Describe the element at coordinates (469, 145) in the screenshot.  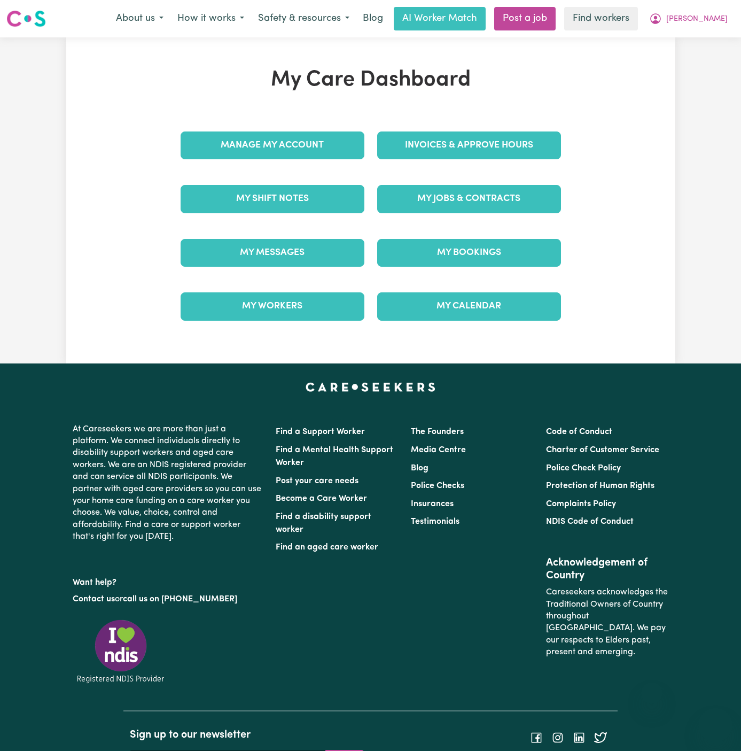
I see `a: Invoices & Approve Hours` at that location.